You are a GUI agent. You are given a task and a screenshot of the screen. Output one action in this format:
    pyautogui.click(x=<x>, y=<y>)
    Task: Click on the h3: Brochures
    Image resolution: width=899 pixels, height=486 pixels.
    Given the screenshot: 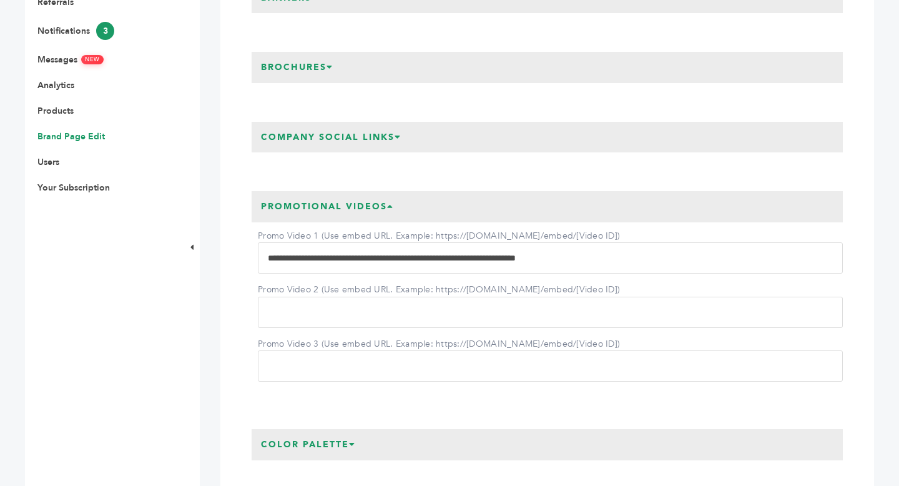 What is the action you would take?
    pyautogui.click(x=297, y=67)
    